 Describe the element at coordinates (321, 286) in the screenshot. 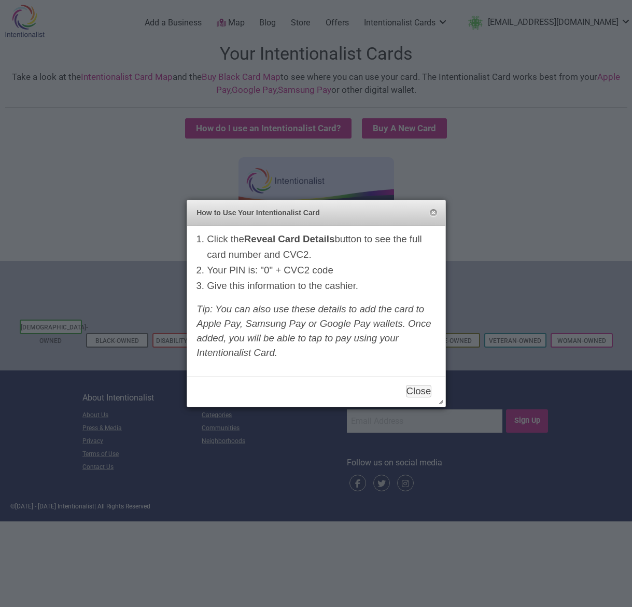

I see `li: Give this information to the cashier.` at that location.